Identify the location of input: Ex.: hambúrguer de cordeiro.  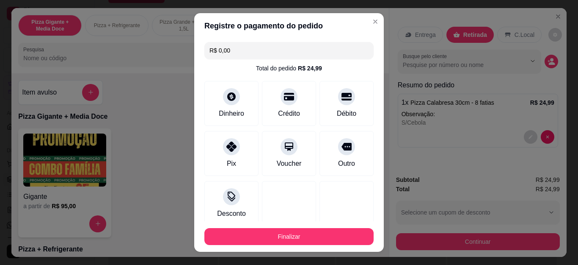
(289, 50).